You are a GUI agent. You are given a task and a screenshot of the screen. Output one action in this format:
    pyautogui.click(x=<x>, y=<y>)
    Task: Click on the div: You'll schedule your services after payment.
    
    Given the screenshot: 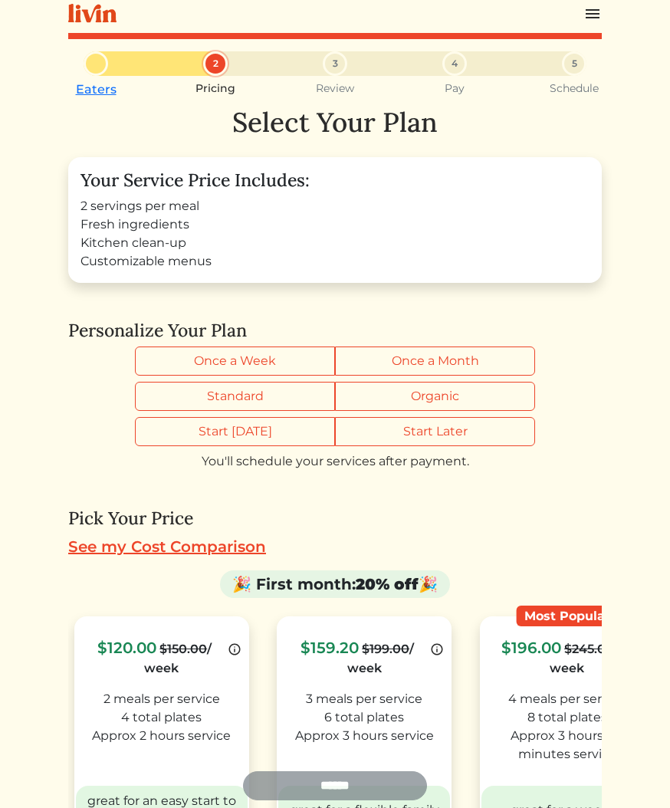 What is the action you would take?
    pyautogui.click(x=335, y=461)
    